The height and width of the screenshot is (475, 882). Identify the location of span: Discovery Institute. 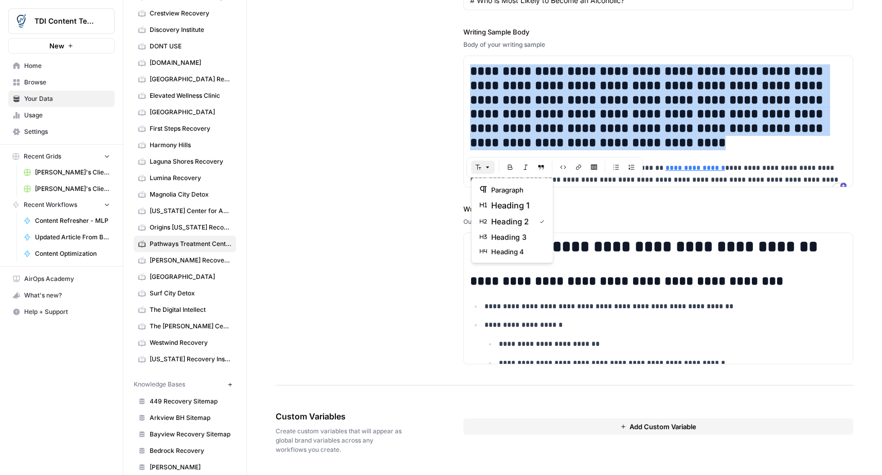
(190, 30).